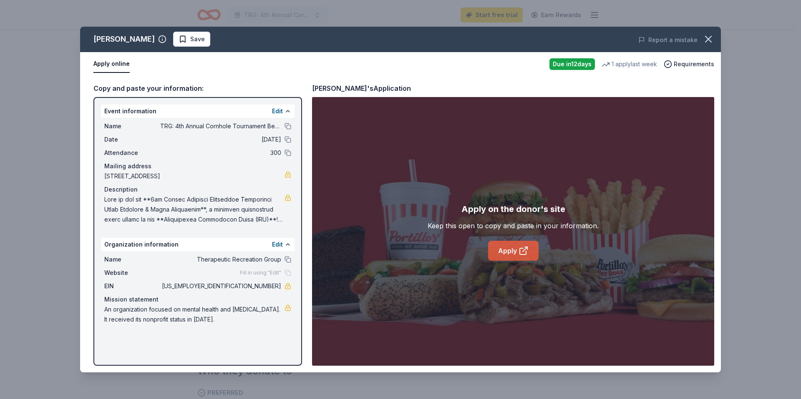  I want to click on div: Due in 12 days, so click(572, 64).